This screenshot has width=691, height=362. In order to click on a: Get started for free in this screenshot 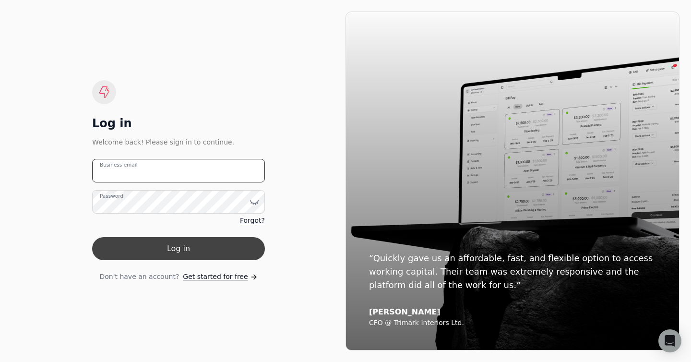, I will do `click(220, 276)`.